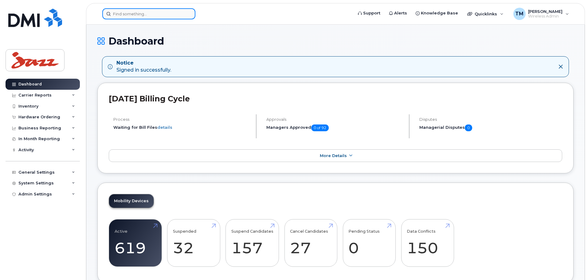  What do you see at coordinates (144, 63) in the screenshot?
I see `strong: Notice` at bounding box center [144, 63].